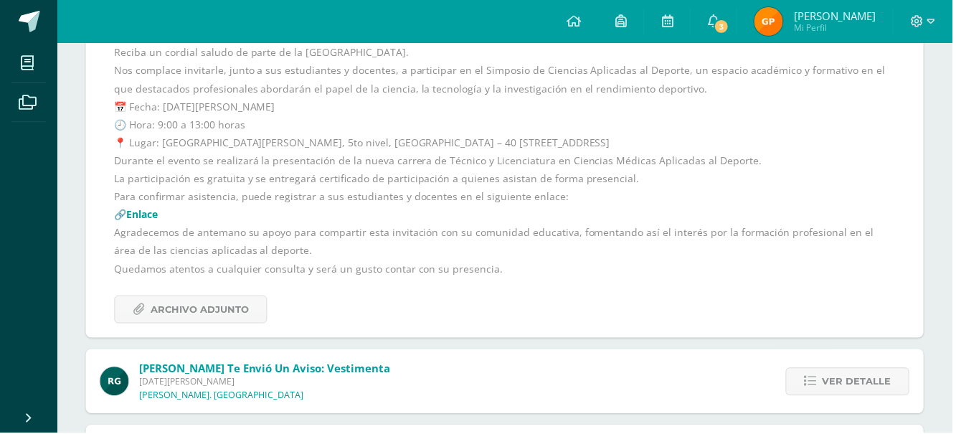  What do you see at coordinates (724, 27) in the screenshot?
I see `span: 3` at bounding box center [724, 27].